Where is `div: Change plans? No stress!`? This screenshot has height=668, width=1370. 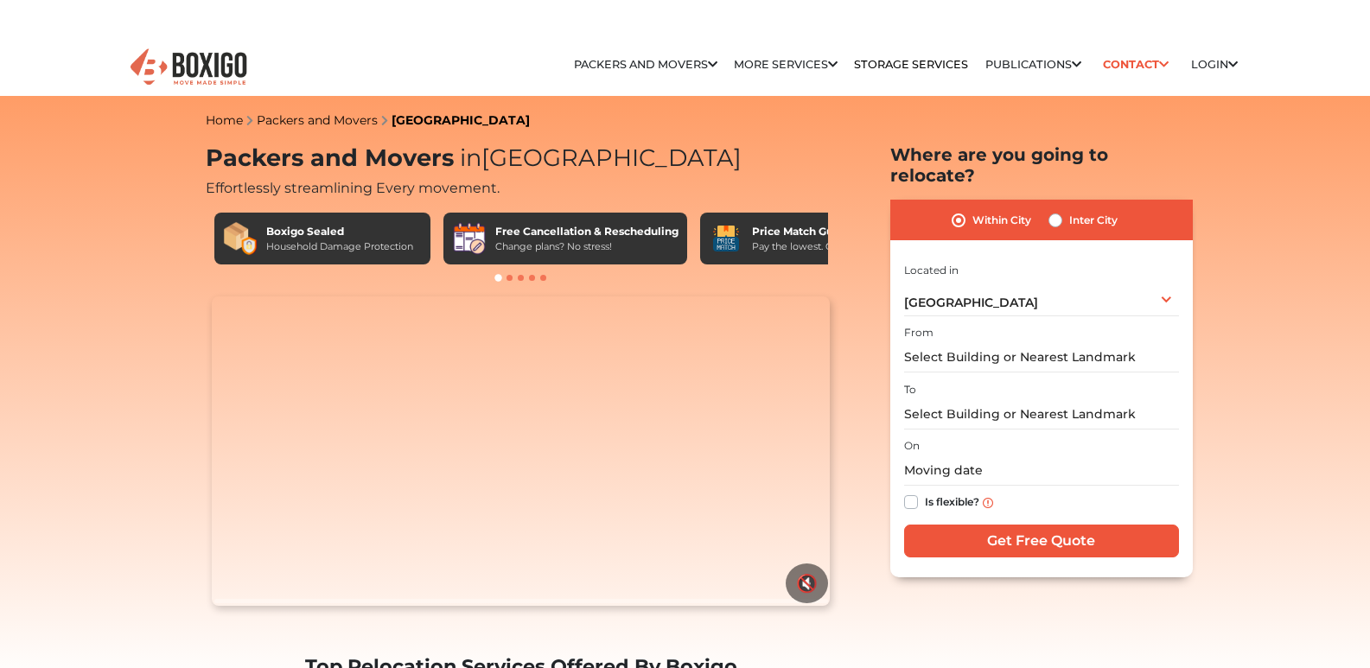
div: Change plans? No stress! is located at coordinates (587, 246).